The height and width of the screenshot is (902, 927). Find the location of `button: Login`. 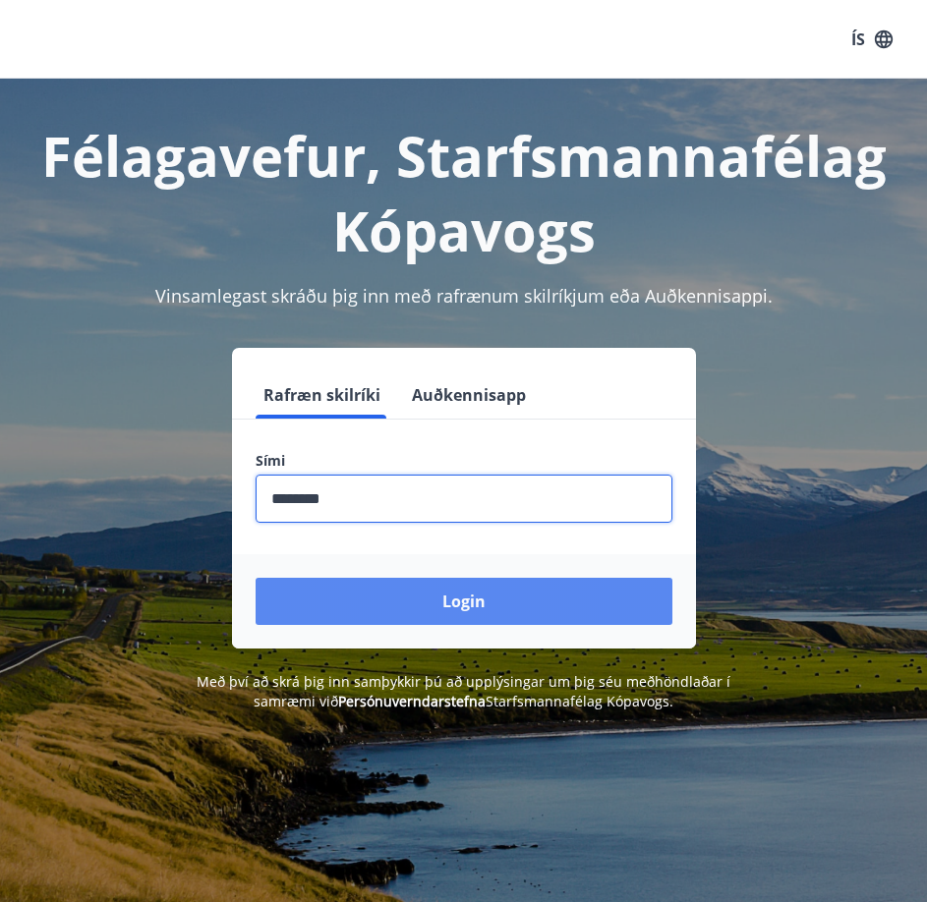

button: Login is located at coordinates (464, 602).